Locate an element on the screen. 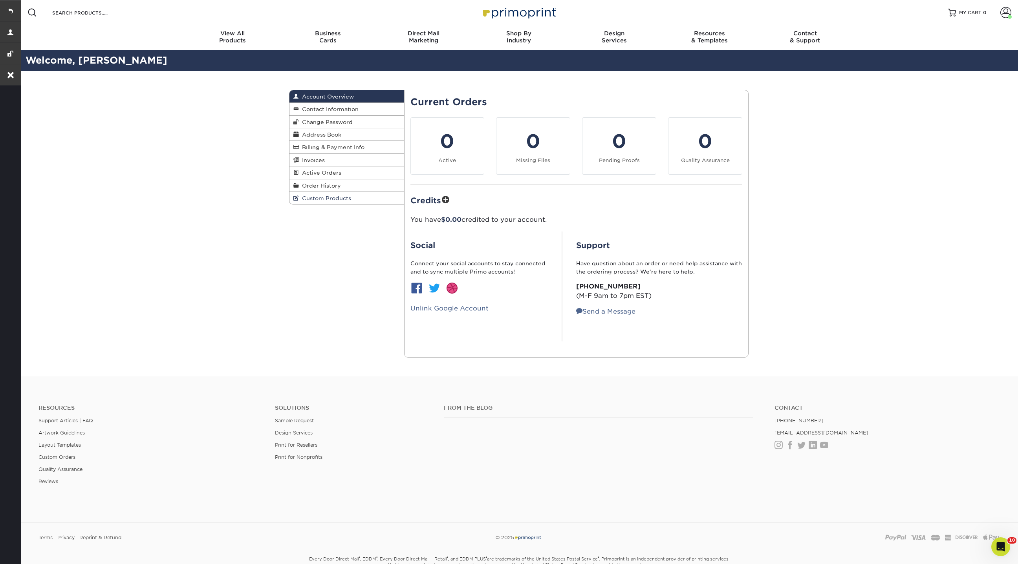 The width and height of the screenshot is (1018, 564). div: Marketing is located at coordinates (423, 37).